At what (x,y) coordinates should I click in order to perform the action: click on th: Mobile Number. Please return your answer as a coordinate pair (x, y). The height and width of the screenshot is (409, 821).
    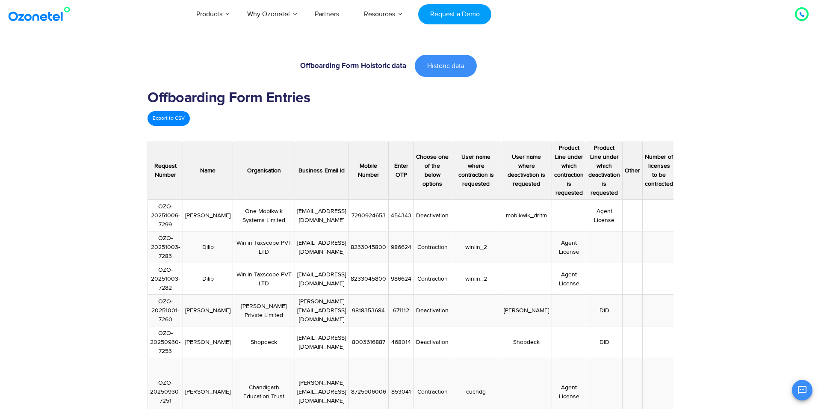
    Looking at the image, I should click on (368, 170).